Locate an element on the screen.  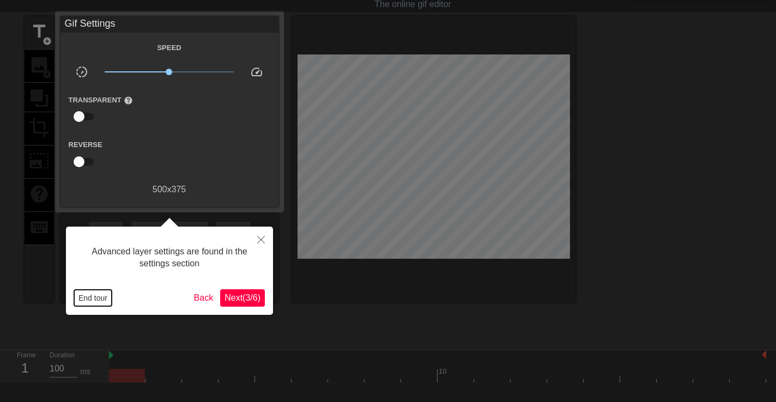
button: Back is located at coordinates (204, 298).